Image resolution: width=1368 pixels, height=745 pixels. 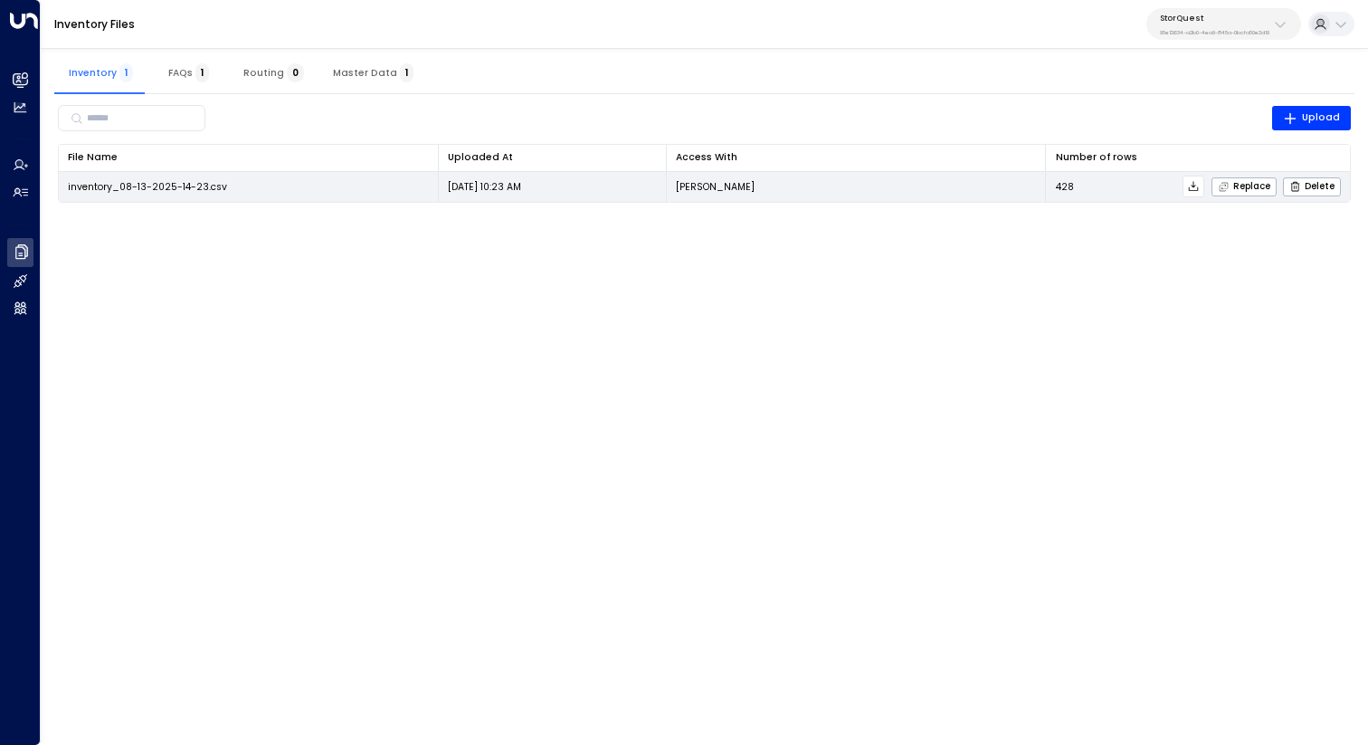 I want to click on button: Upload, so click(x=1312, y=119).